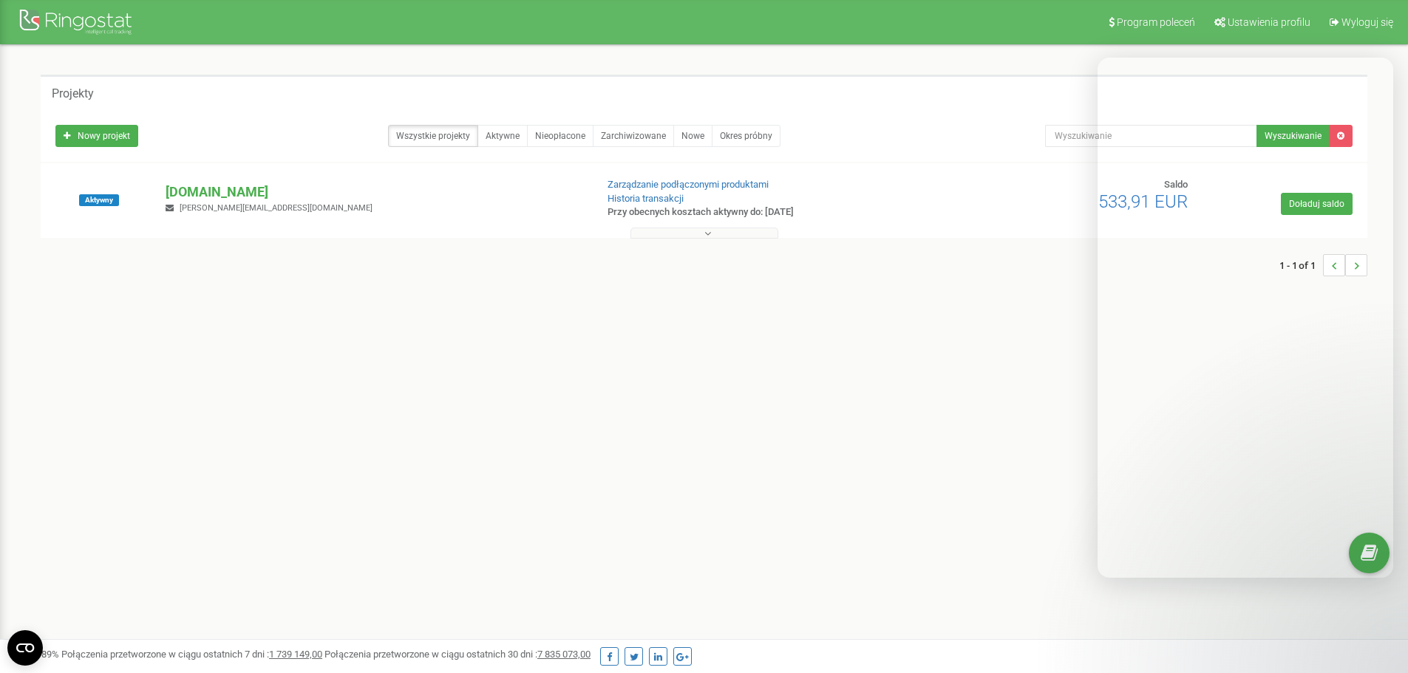  I want to click on a: Nowe, so click(693, 136).